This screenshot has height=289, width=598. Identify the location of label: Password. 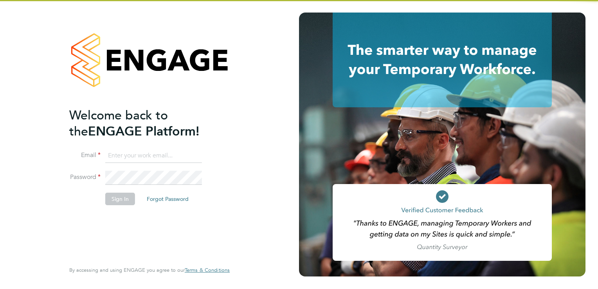
(85, 177).